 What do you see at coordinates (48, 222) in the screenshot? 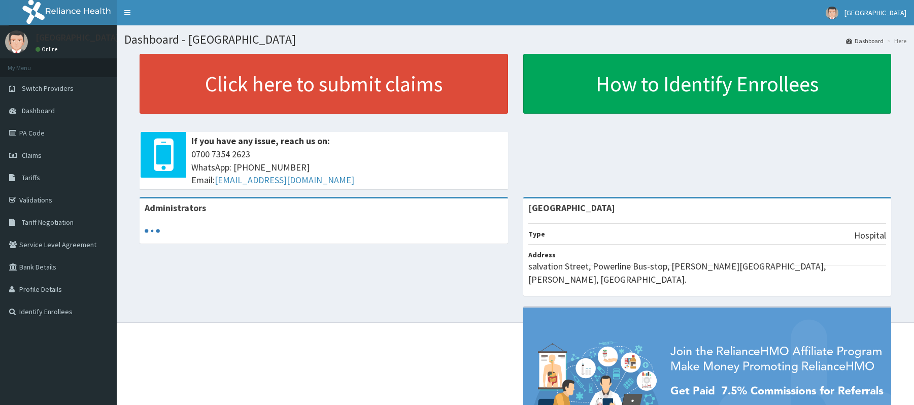
I see `span: Tariff Negotiation` at bounding box center [48, 222].